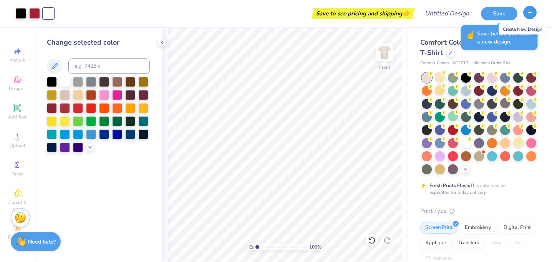 The image size is (552, 262). I want to click on span: Clipart & logos, so click(17, 205).